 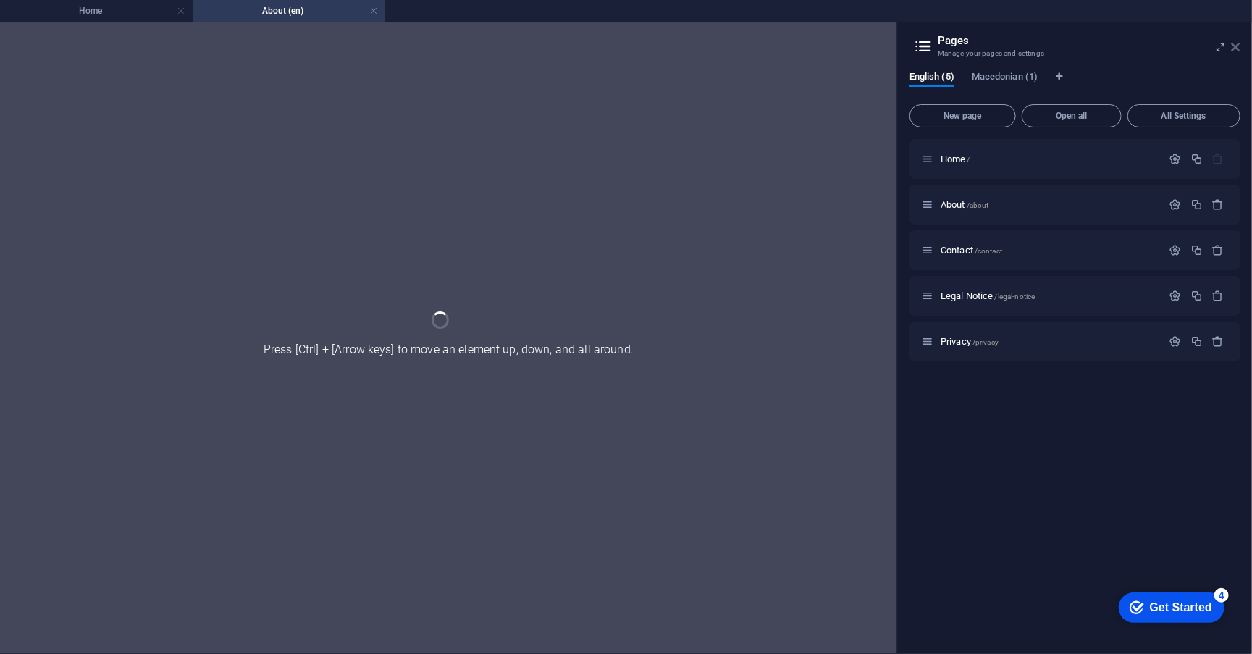 I want to click on div: Legal Notice/legal-notice, so click(x=1049, y=295).